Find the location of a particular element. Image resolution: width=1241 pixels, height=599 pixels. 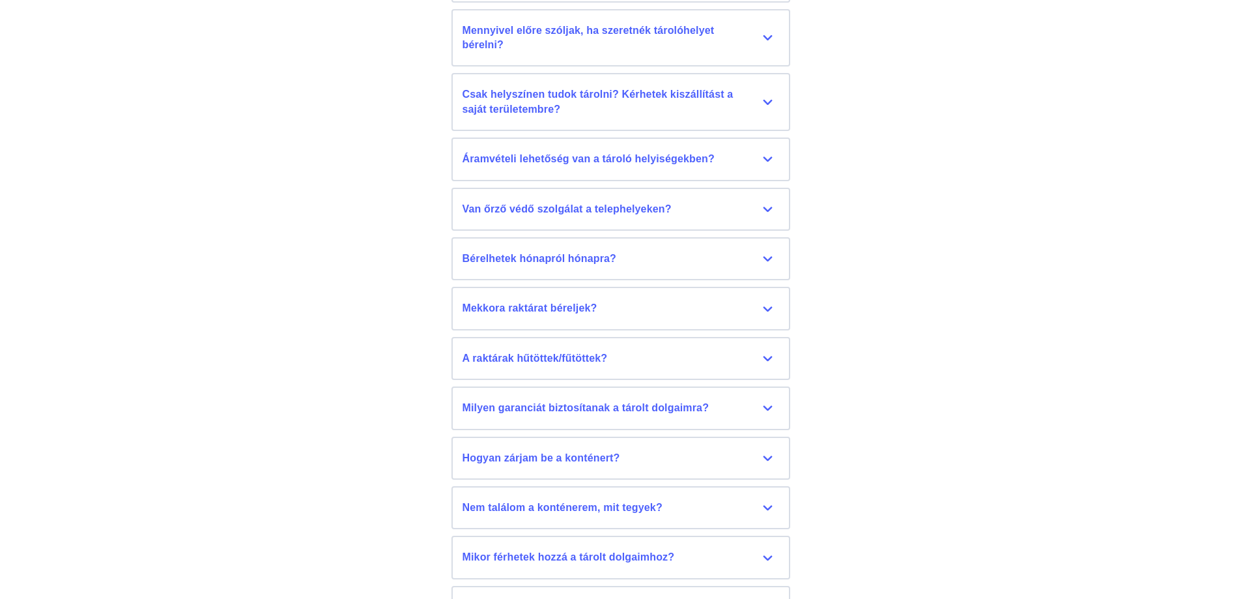

button: Áramvételi lehetőség van a tároló helyiségekben? is located at coordinates (621, 159).